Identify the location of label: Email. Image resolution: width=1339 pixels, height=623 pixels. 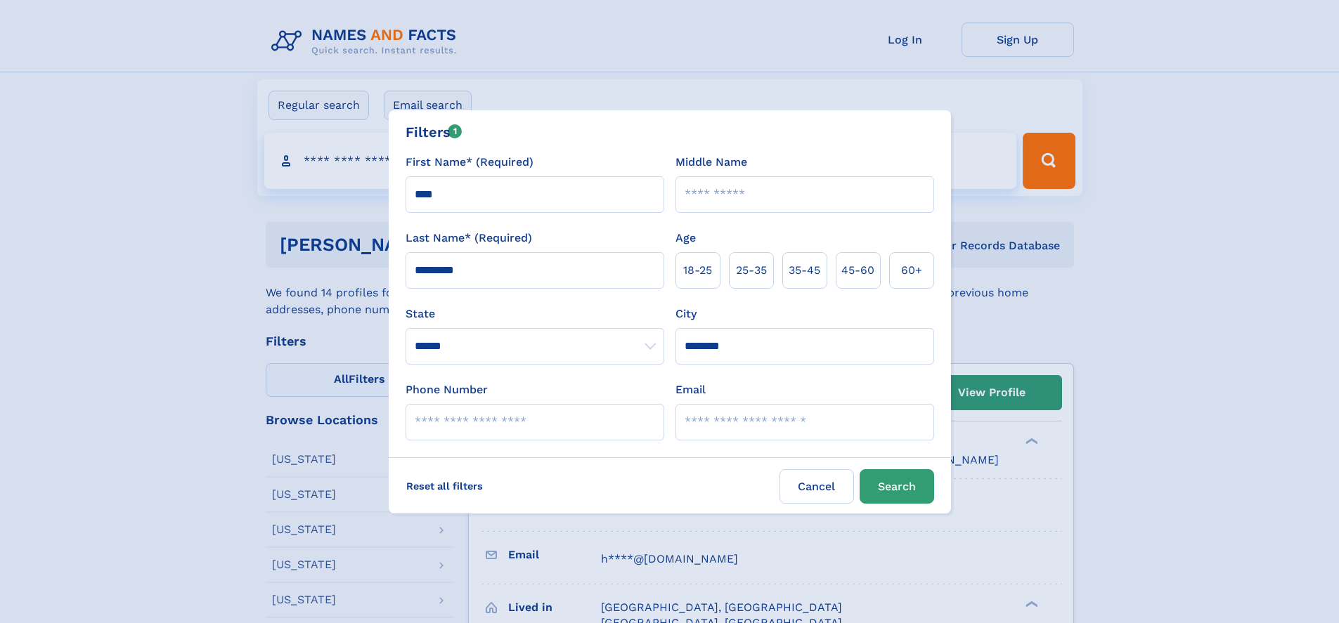
(690, 390).